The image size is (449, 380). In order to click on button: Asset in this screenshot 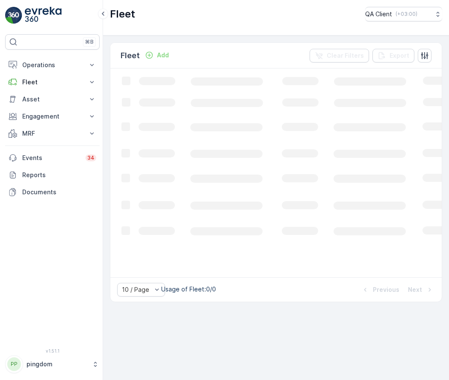, I will do `click(52, 99)`.